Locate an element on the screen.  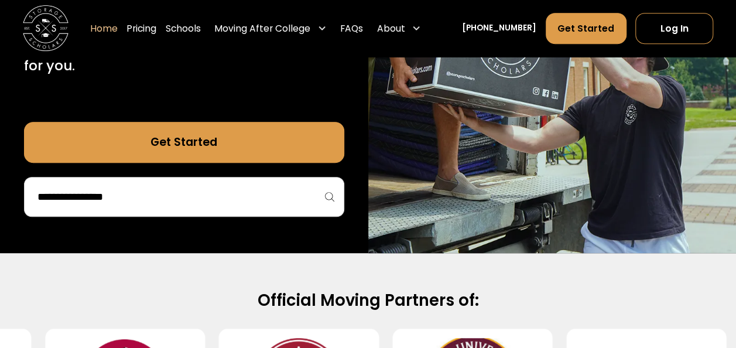
a: Home is located at coordinates (104, 28).